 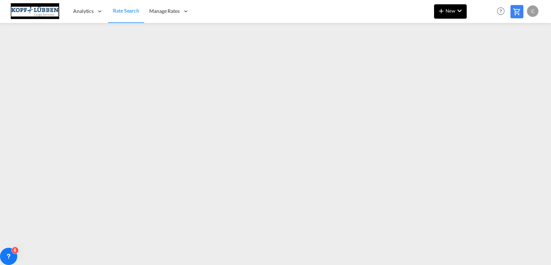 What do you see at coordinates (501, 11) in the screenshot?
I see `span: Help` at bounding box center [501, 11].